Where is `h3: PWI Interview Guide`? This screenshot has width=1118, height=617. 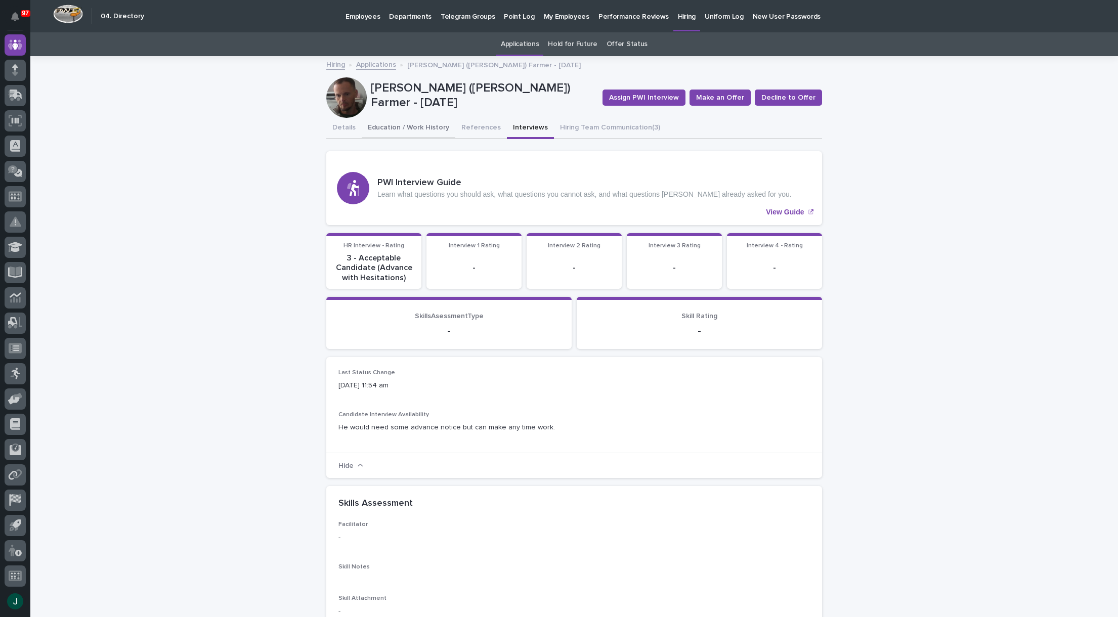 h3: PWI Interview Guide is located at coordinates (584, 183).